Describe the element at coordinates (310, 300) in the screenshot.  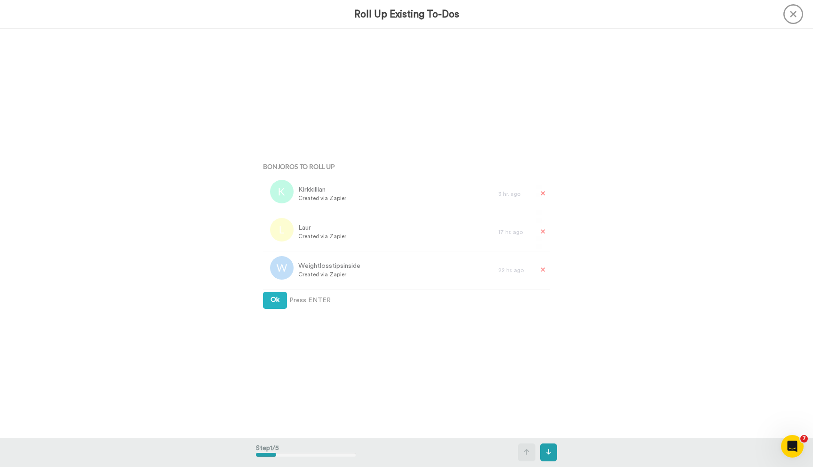
I see `span: Press ENTER` at that location.